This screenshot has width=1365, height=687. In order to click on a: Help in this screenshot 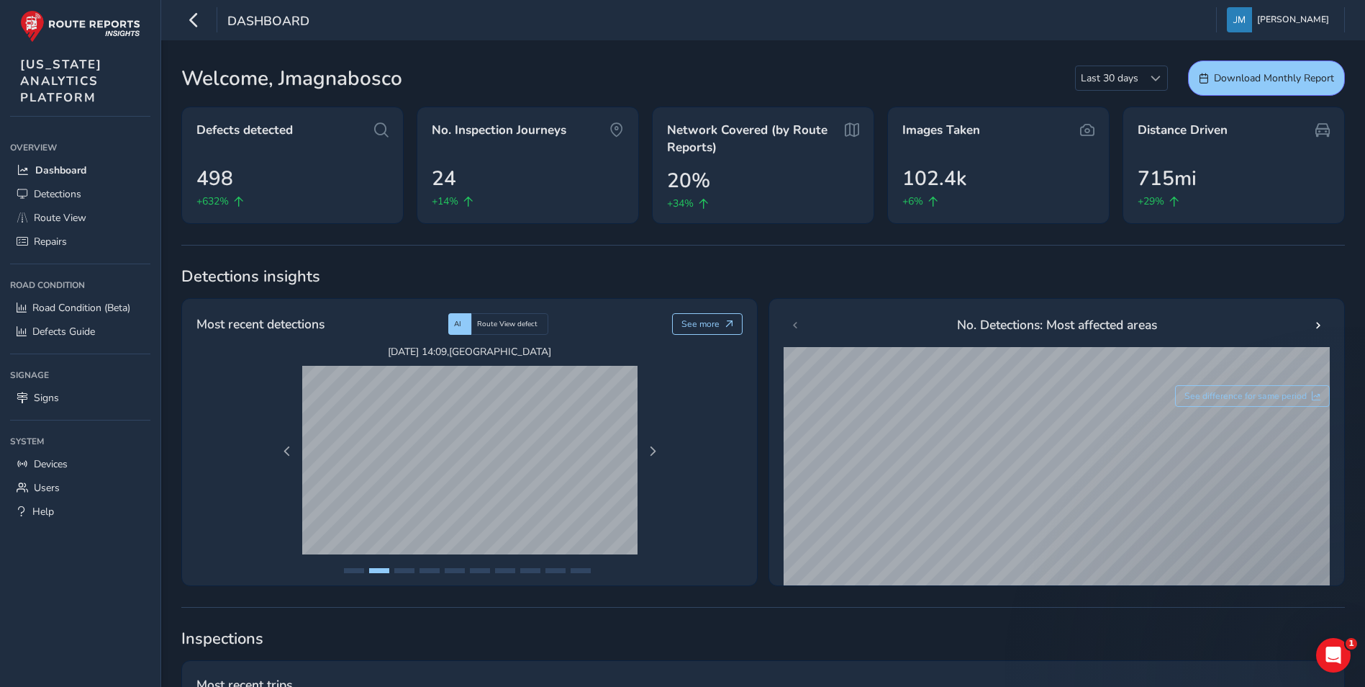, I will do `click(80, 511)`.